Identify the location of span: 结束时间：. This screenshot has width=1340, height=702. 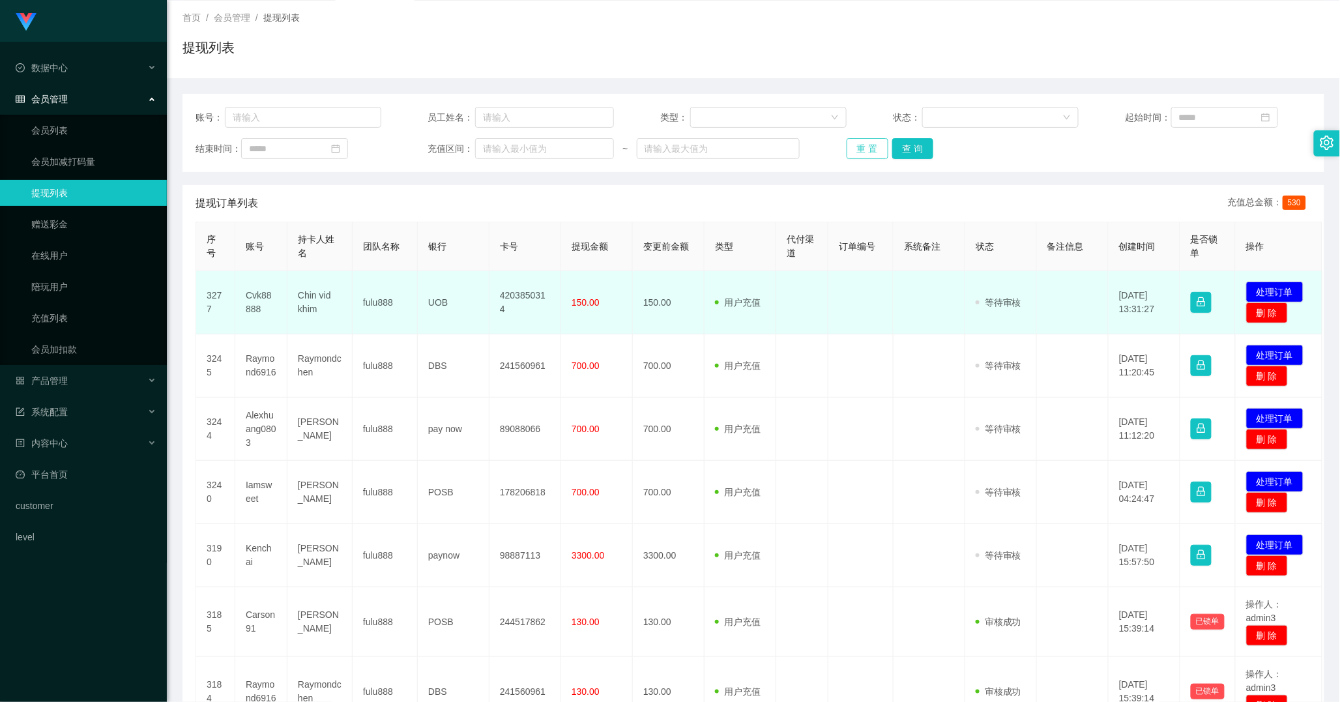
(218, 149).